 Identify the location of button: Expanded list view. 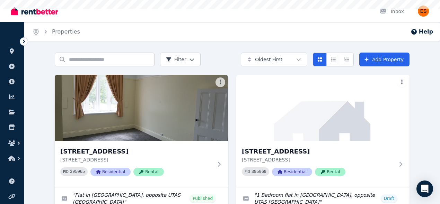
(347, 60).